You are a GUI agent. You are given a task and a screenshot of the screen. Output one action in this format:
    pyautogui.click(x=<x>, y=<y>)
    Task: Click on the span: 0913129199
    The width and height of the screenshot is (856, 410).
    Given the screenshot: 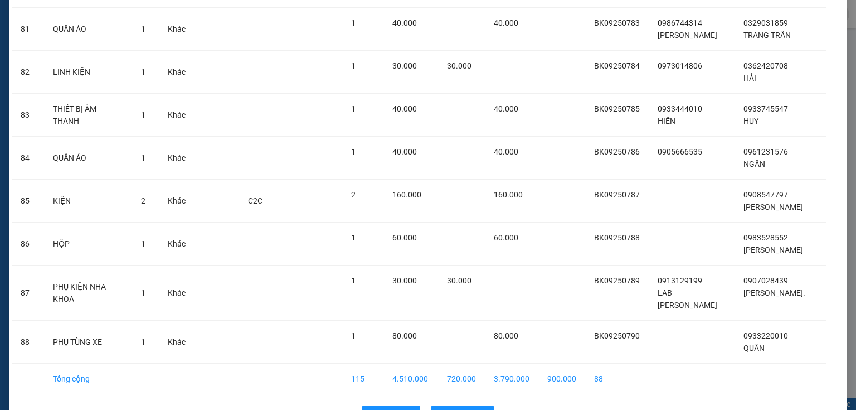 What is the action you would take?
    pyautogui.click(x=680, y=280)
    